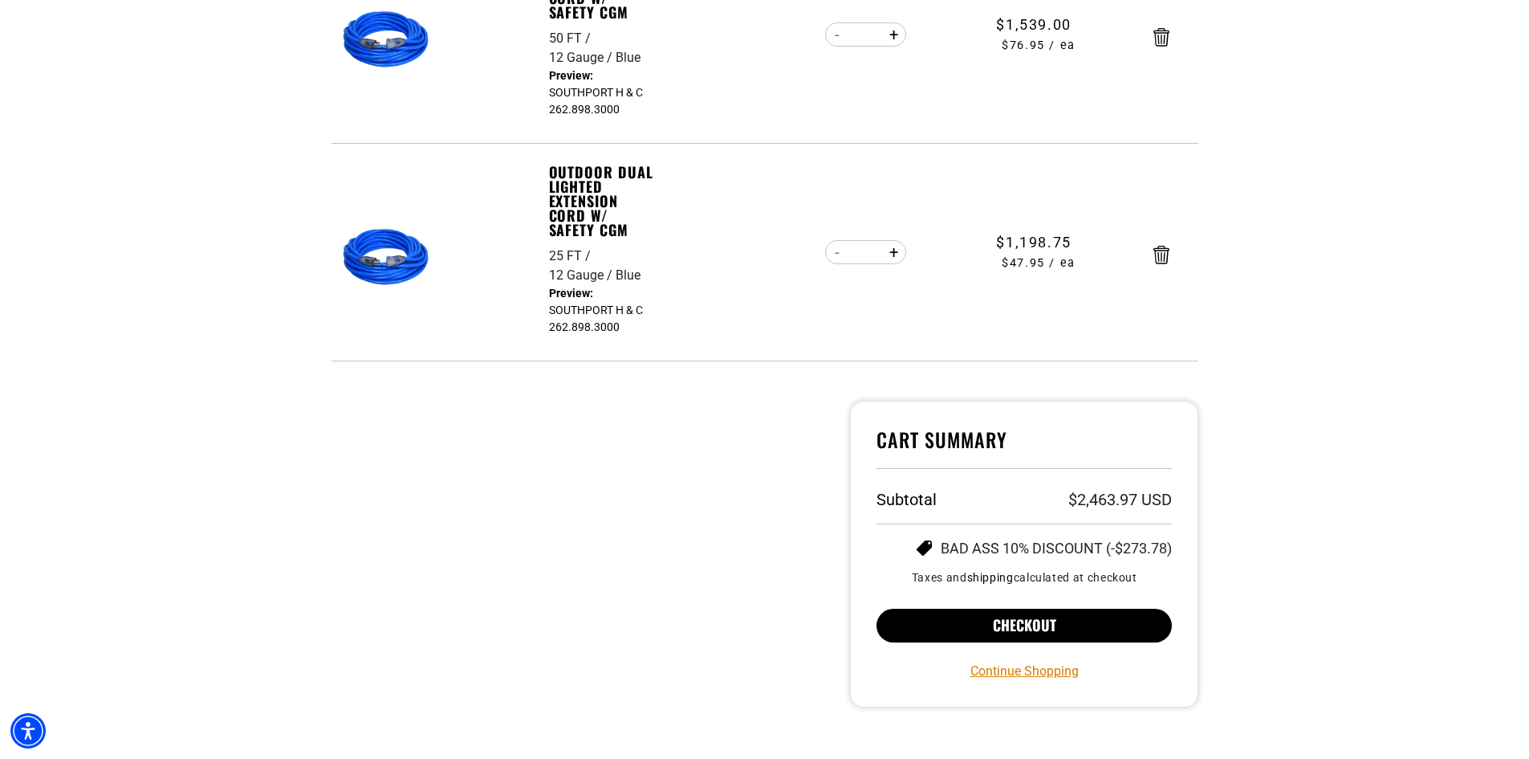 This screenshot has height=759, width=1529. I want to click on span: $47.95 / ea, so click(1039, 263).